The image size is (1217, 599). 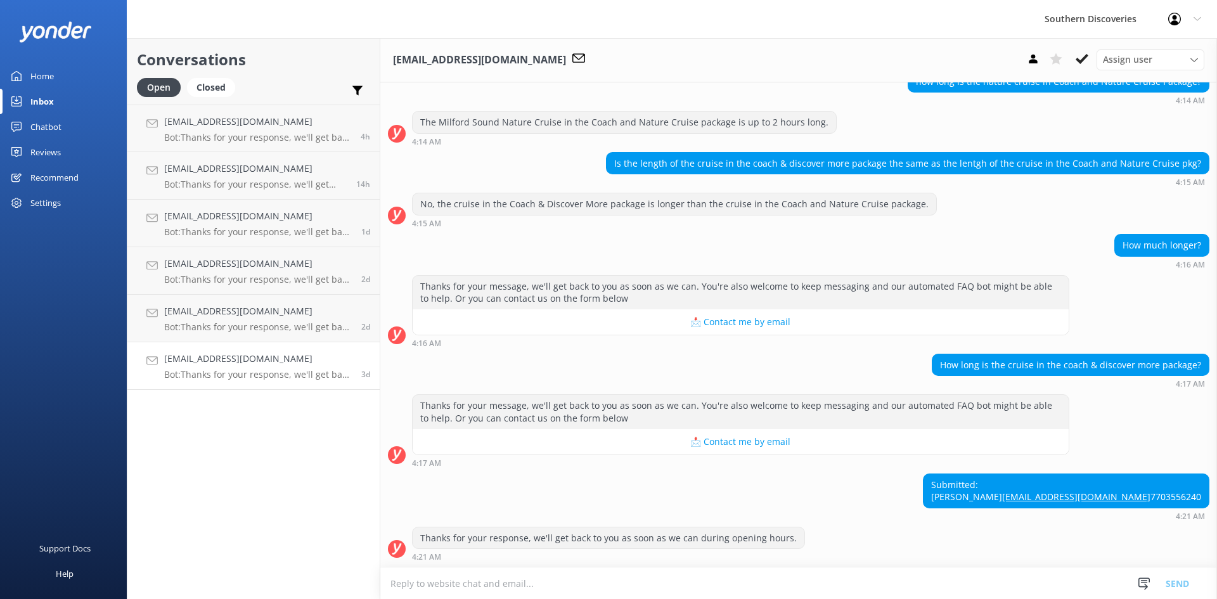 I want to click on div: No, the cruise in the Coach & Discover More package is longer than the cruise in the Coach and Na..., so click(x=674, y=204).